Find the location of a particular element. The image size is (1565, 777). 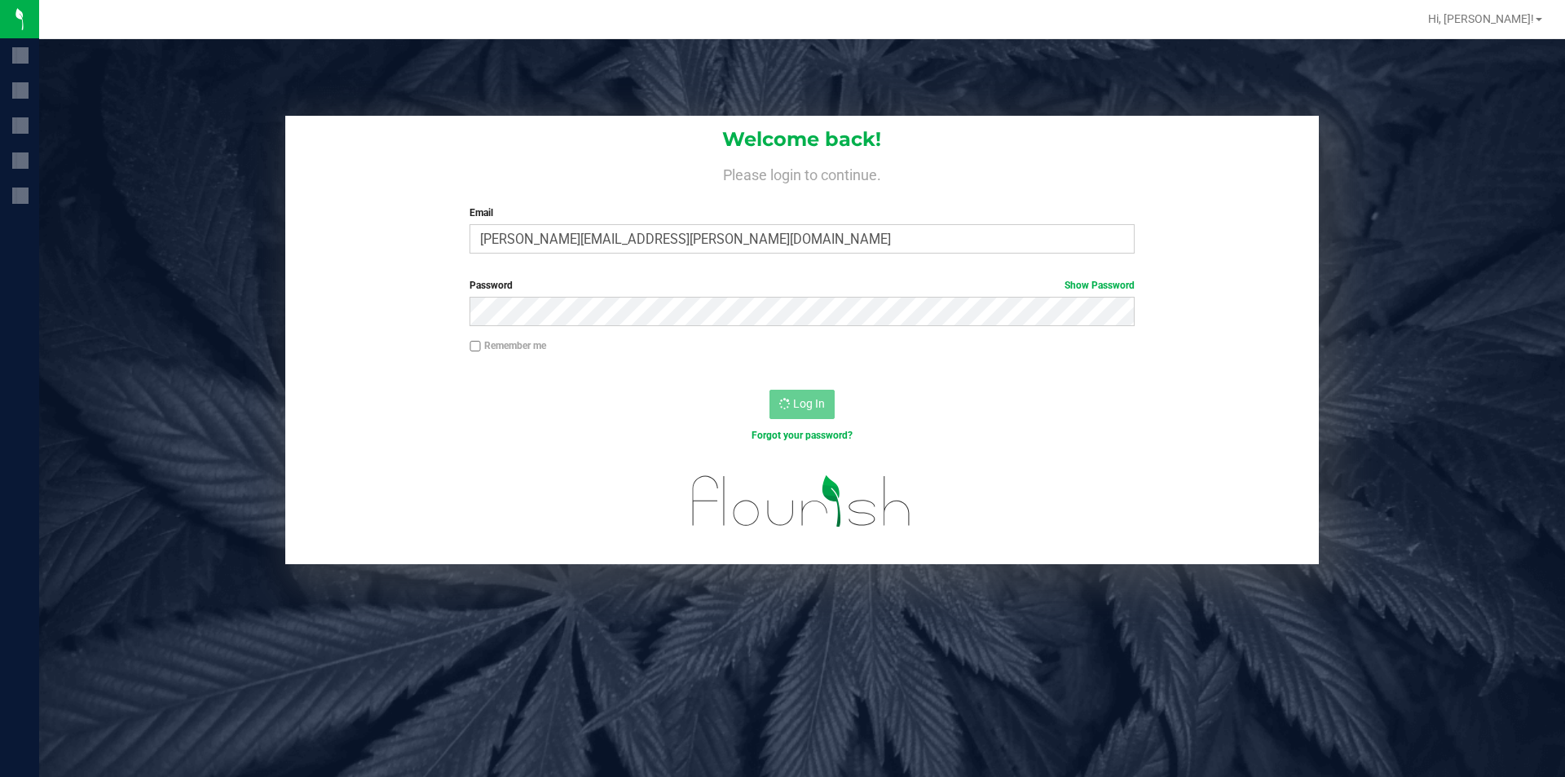

h1: Welcome back! is located at coordinates (802, 139).